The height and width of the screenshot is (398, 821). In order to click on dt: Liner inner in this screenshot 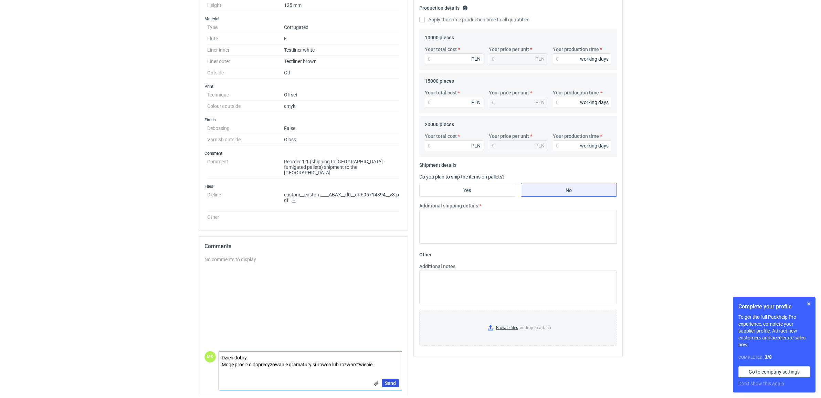, I will do `click(245, 50)`.